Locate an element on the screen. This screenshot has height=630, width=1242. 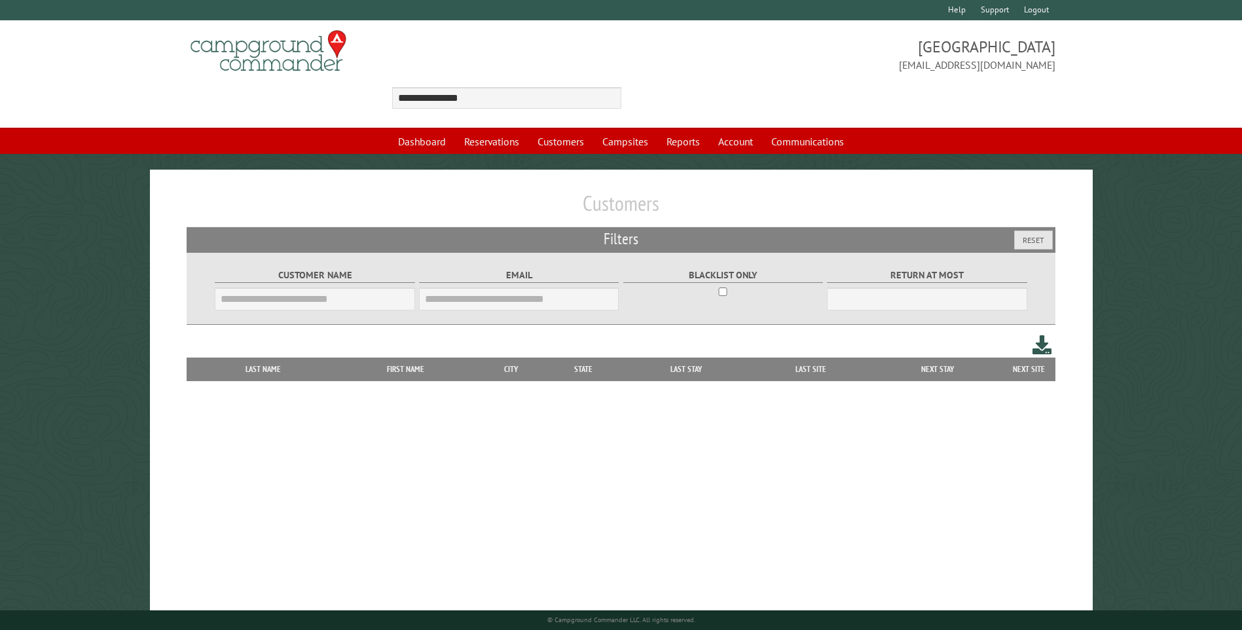
th: Last Name is located at coordinates (262, 369).